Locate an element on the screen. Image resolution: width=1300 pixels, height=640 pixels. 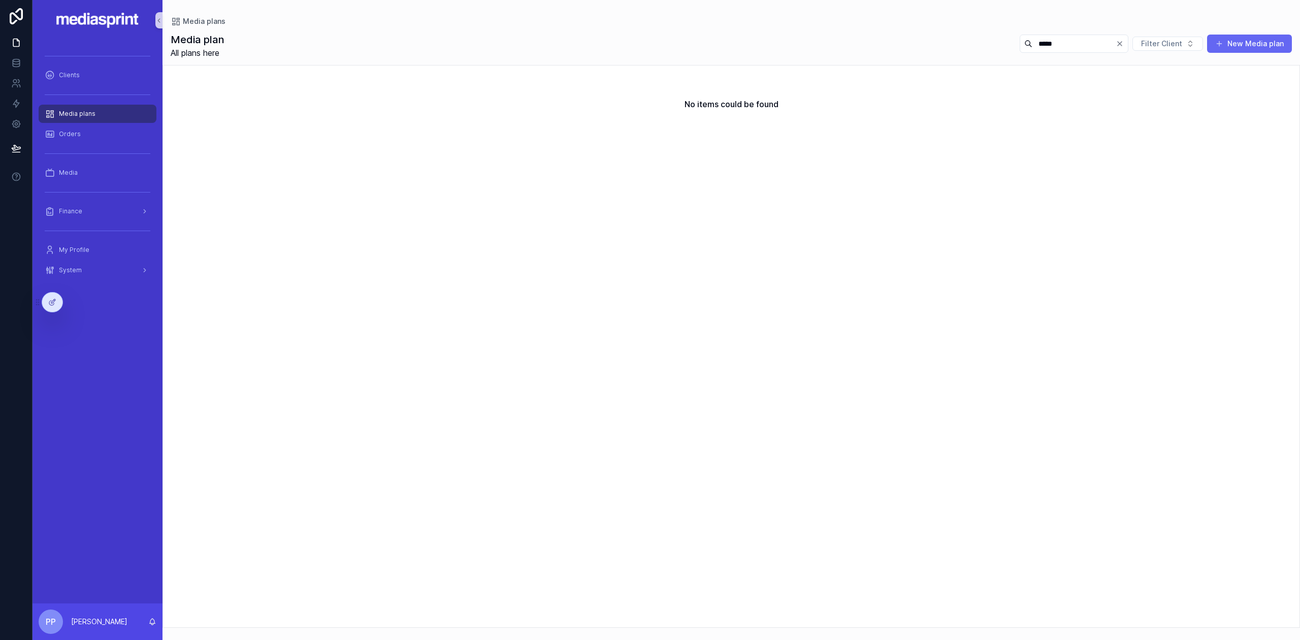
span: Finance is located at coordinates (71, 211).